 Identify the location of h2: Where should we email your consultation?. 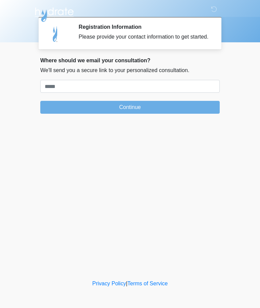
(130, 60).